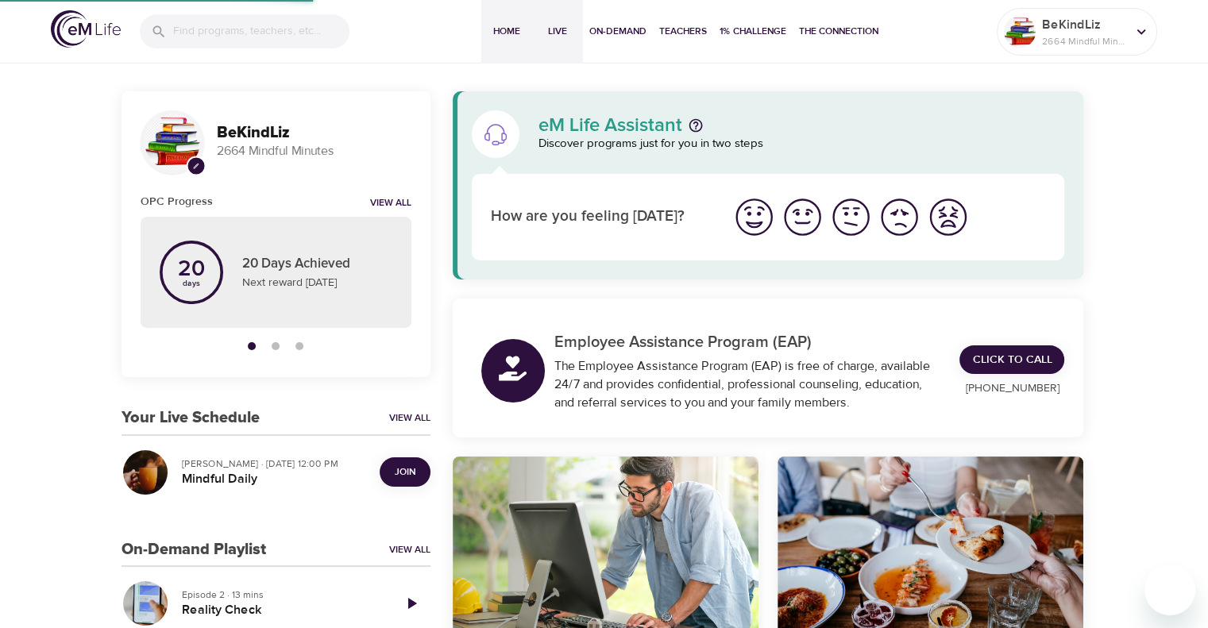 Image resolution: width=1208 pixels, height=628 pixels. Describe the element at coordinates (802, 217) in the screenshot. I see `button: I'm feeling good` at that location.